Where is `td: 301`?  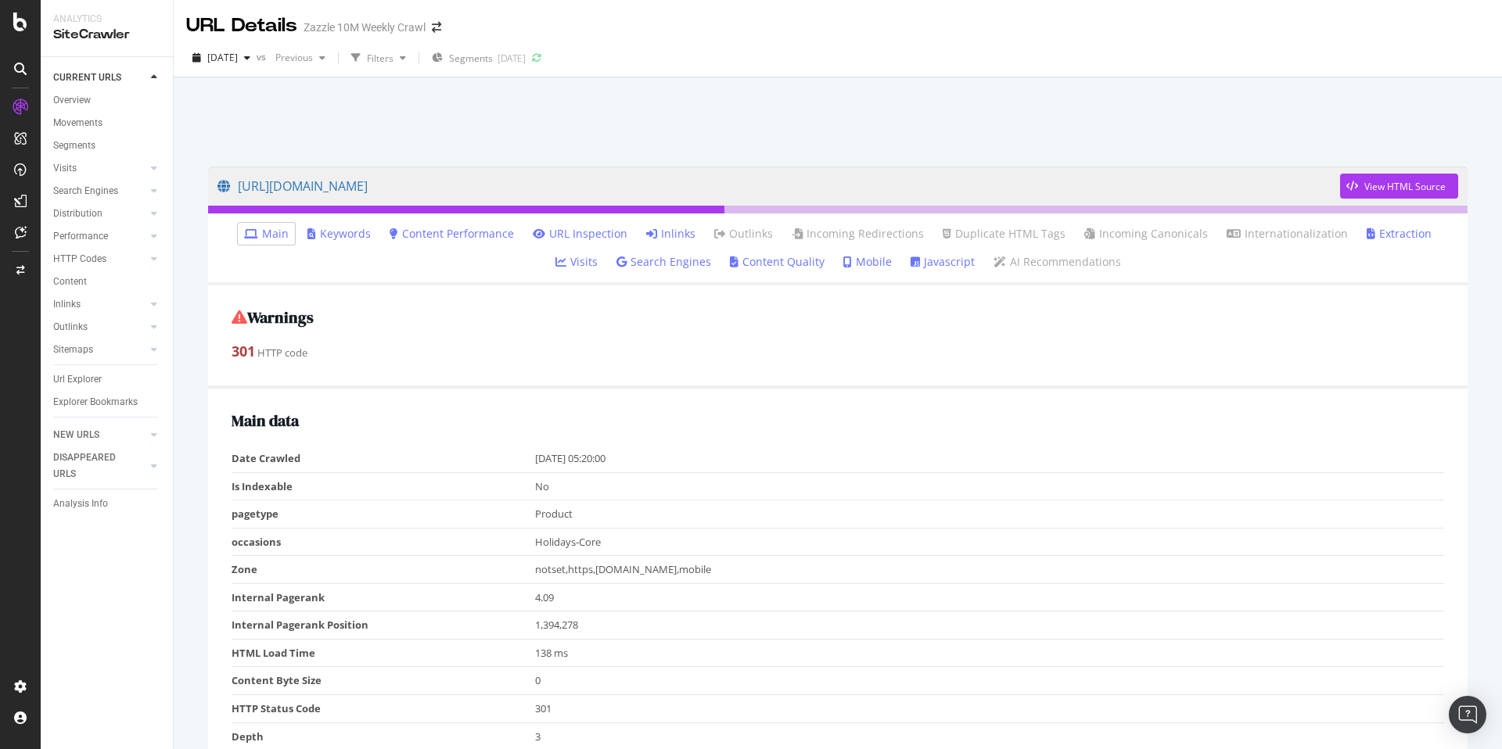
td: 301 is located at coordinates (989, 709).